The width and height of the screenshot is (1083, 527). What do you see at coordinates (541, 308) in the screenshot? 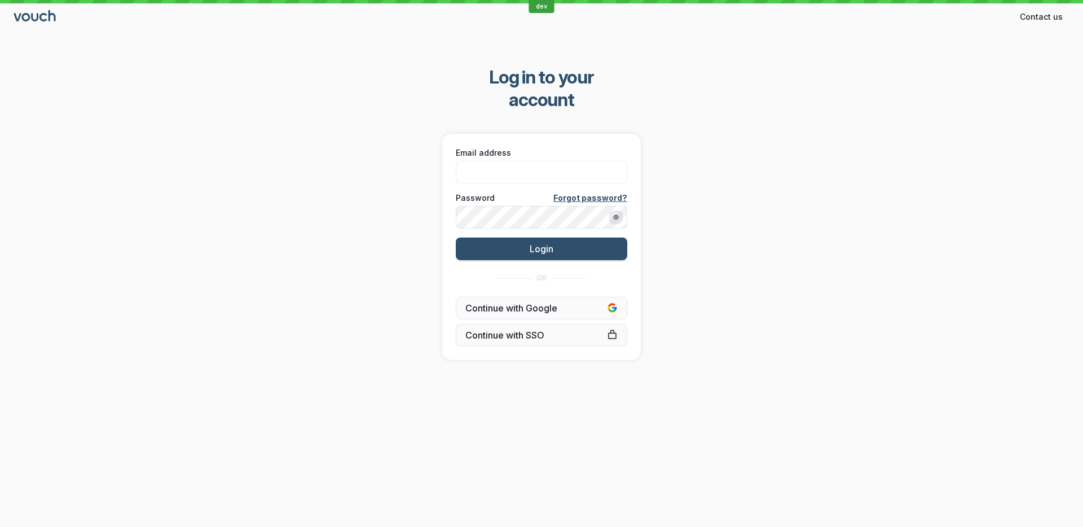
I see `span: Continue with Google` at bounding box center [541, 308].